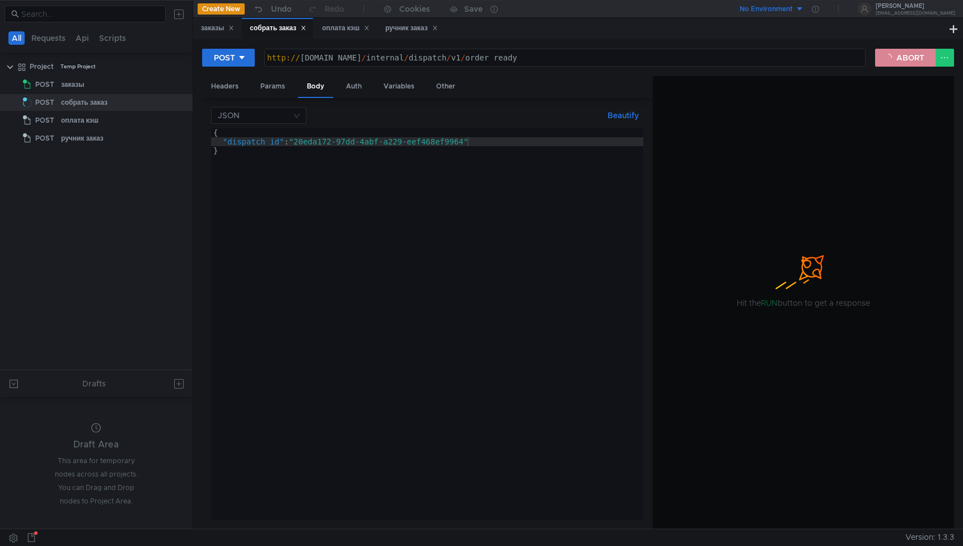 The width and height of the screenshot is (963, 546). What do you see at coordinates (224, 58) in the screenshot?
I see `div: POST` at bounding box center [224, 58].